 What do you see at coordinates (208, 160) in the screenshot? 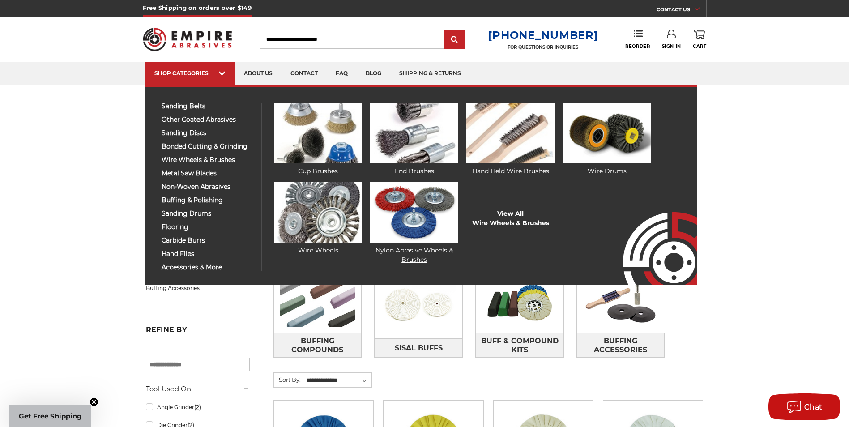
I see `span: wire wheels & brushes` at bounding box center [208, 160].